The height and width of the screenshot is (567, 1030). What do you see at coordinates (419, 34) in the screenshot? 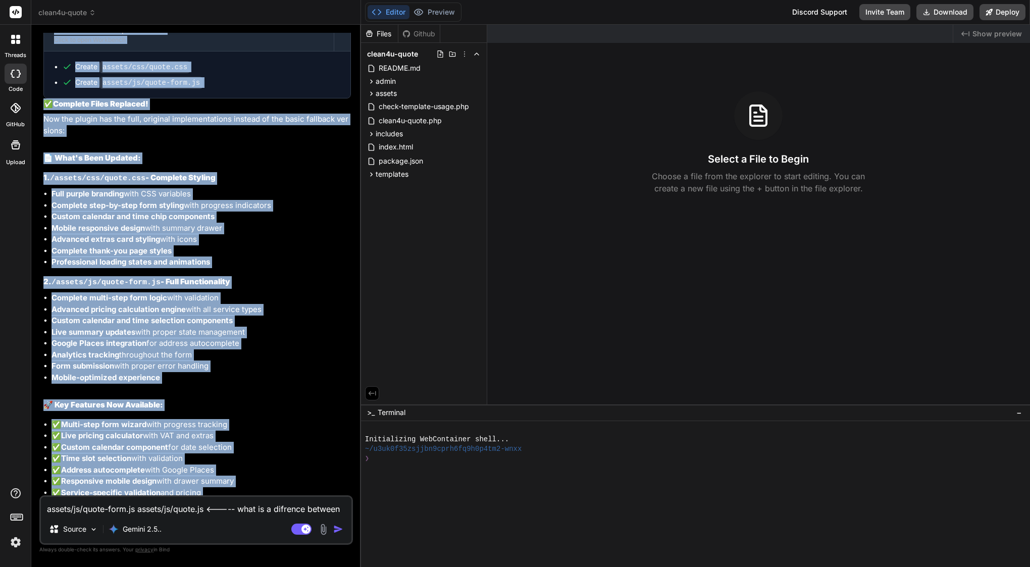
I see `div: Github` at bounding box center [419, 34].